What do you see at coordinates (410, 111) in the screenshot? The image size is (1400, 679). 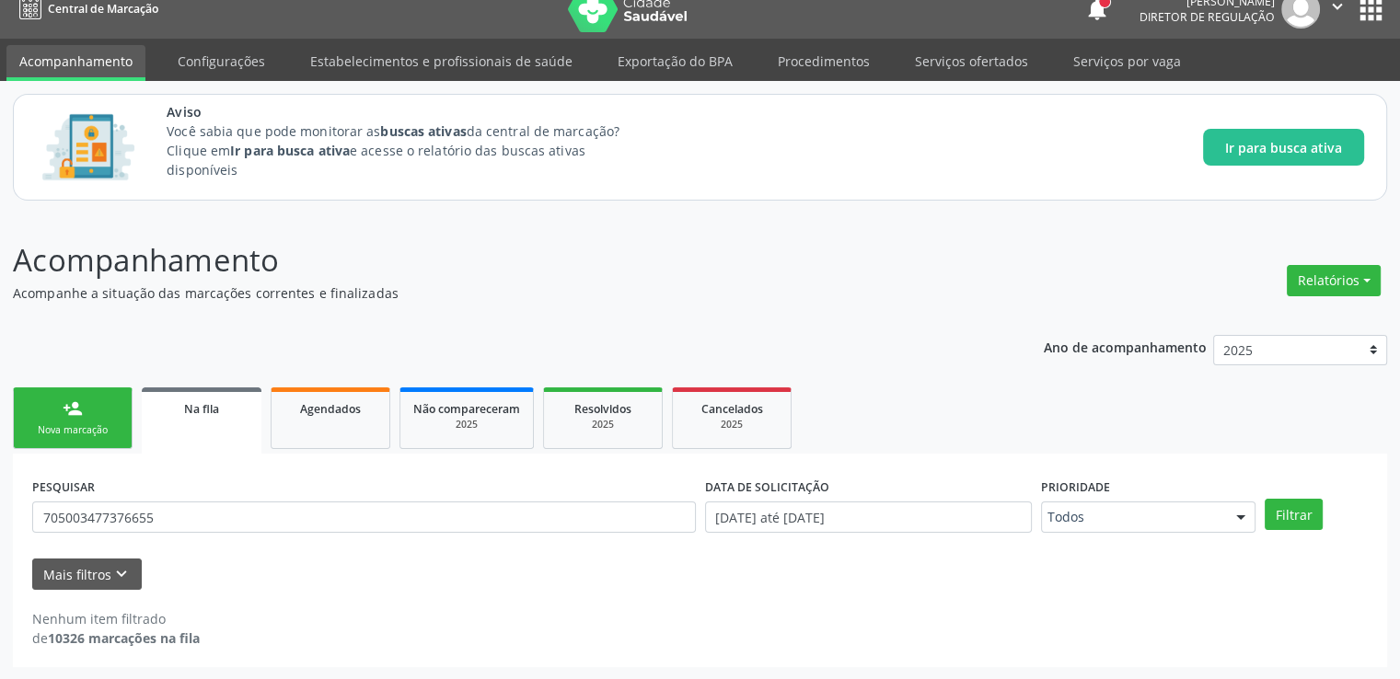 I see `span: Aviso` at bounding box center [410, 111].